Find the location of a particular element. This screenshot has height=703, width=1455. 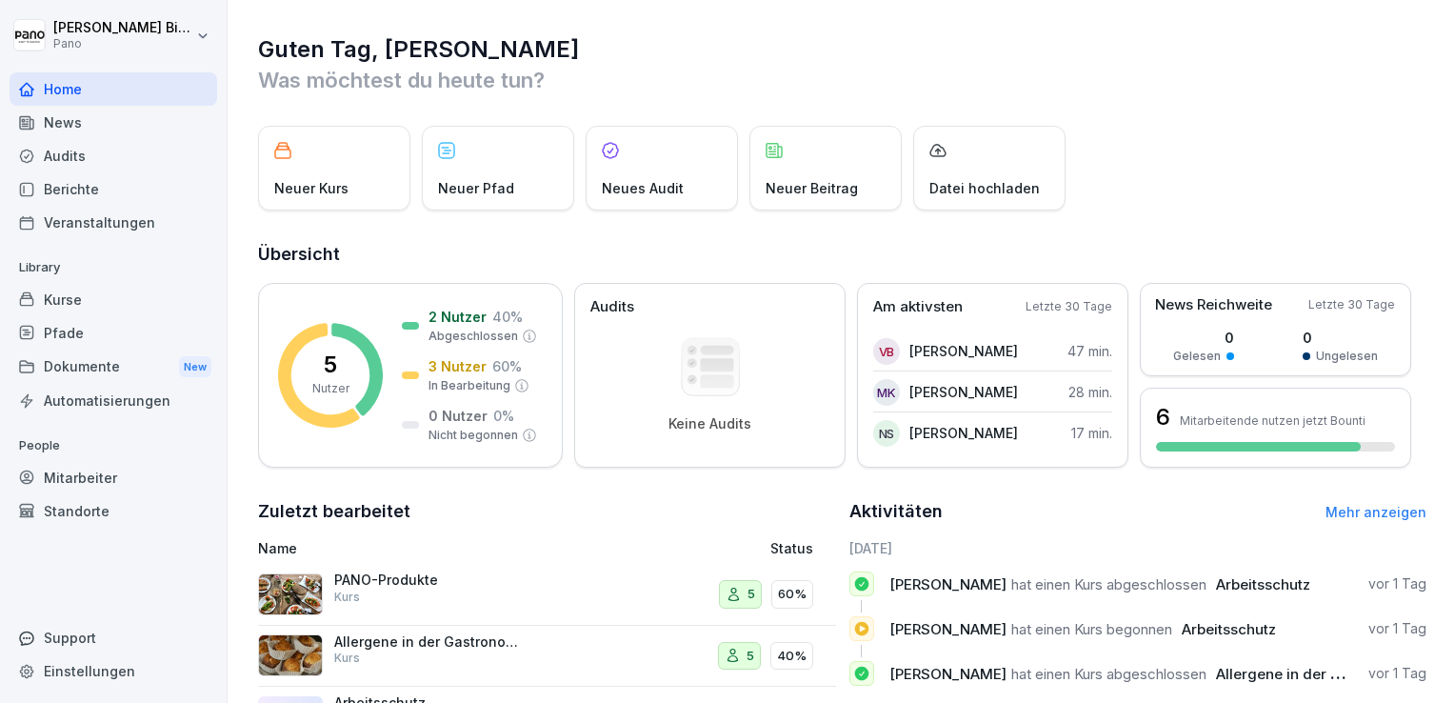

div: Support is located at coordinates (113, 637).